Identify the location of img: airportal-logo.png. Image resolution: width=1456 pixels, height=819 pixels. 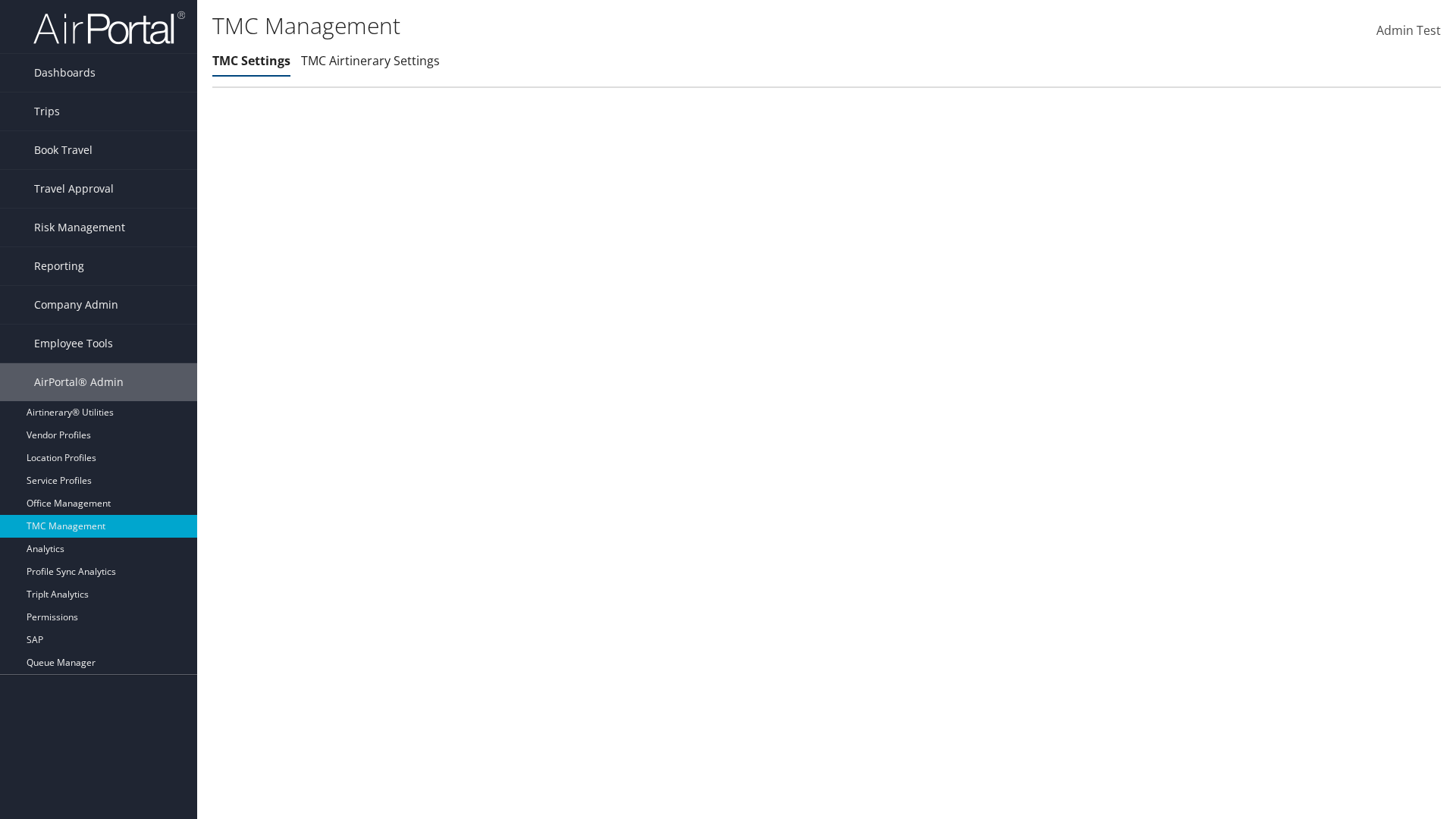
(109, 27).